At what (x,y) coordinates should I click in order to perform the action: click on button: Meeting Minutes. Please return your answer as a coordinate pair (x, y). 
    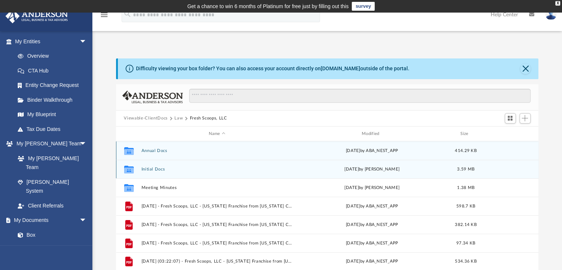
    Looking at the image, I should click on (217, 187).